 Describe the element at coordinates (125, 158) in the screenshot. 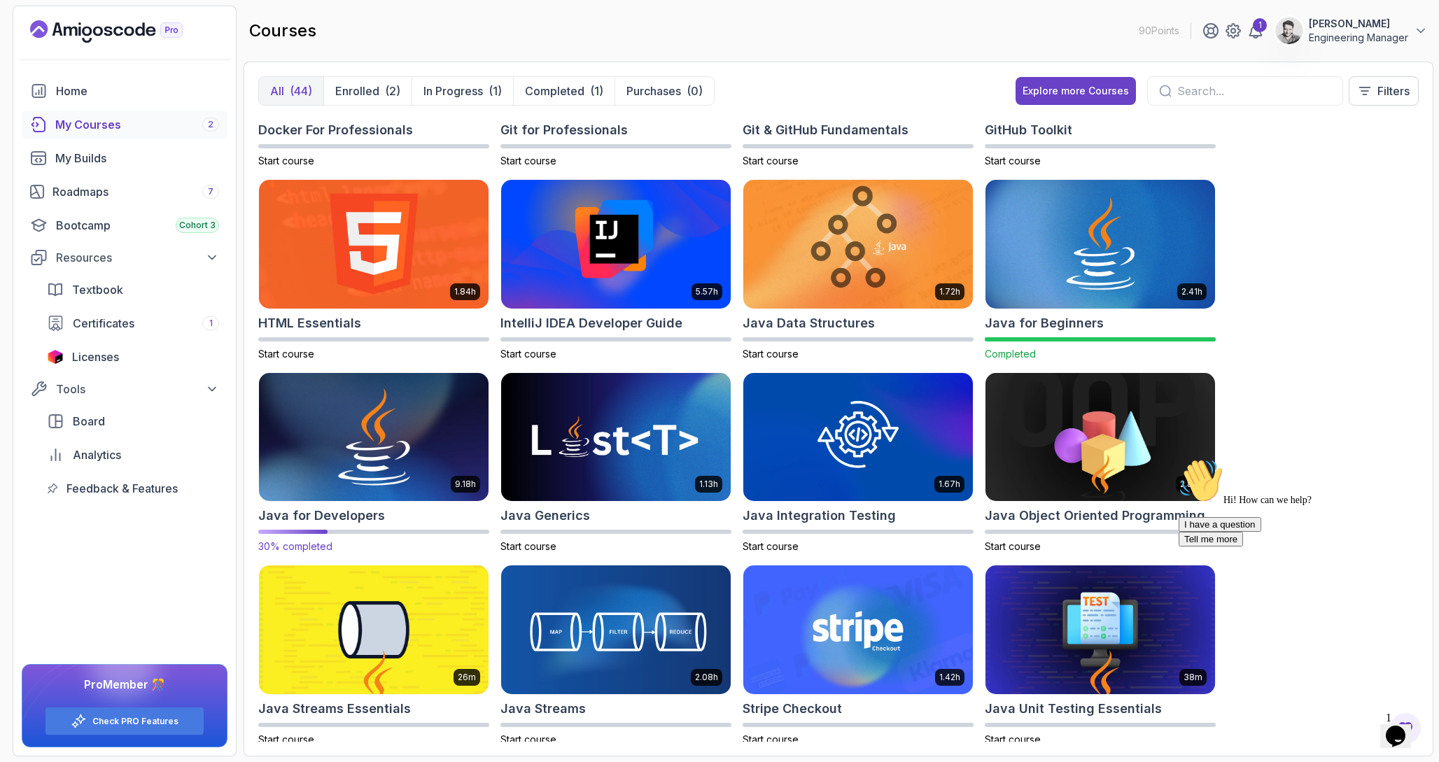

I see `a: builds` at that location.